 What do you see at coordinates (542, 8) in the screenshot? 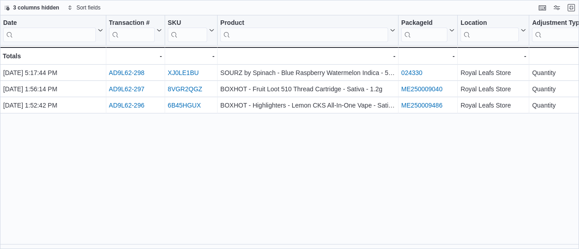
I see `button: Keyboard shortcuts` at bounding box center [542, 8].